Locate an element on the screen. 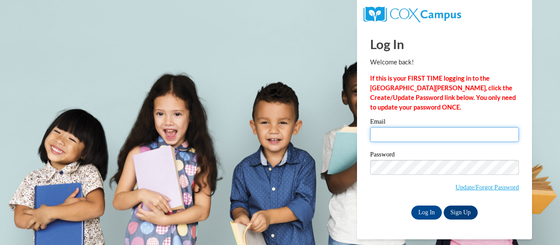 This screenshot has height=245, width=560. h1: Log In is located at coordinates (445, 44).